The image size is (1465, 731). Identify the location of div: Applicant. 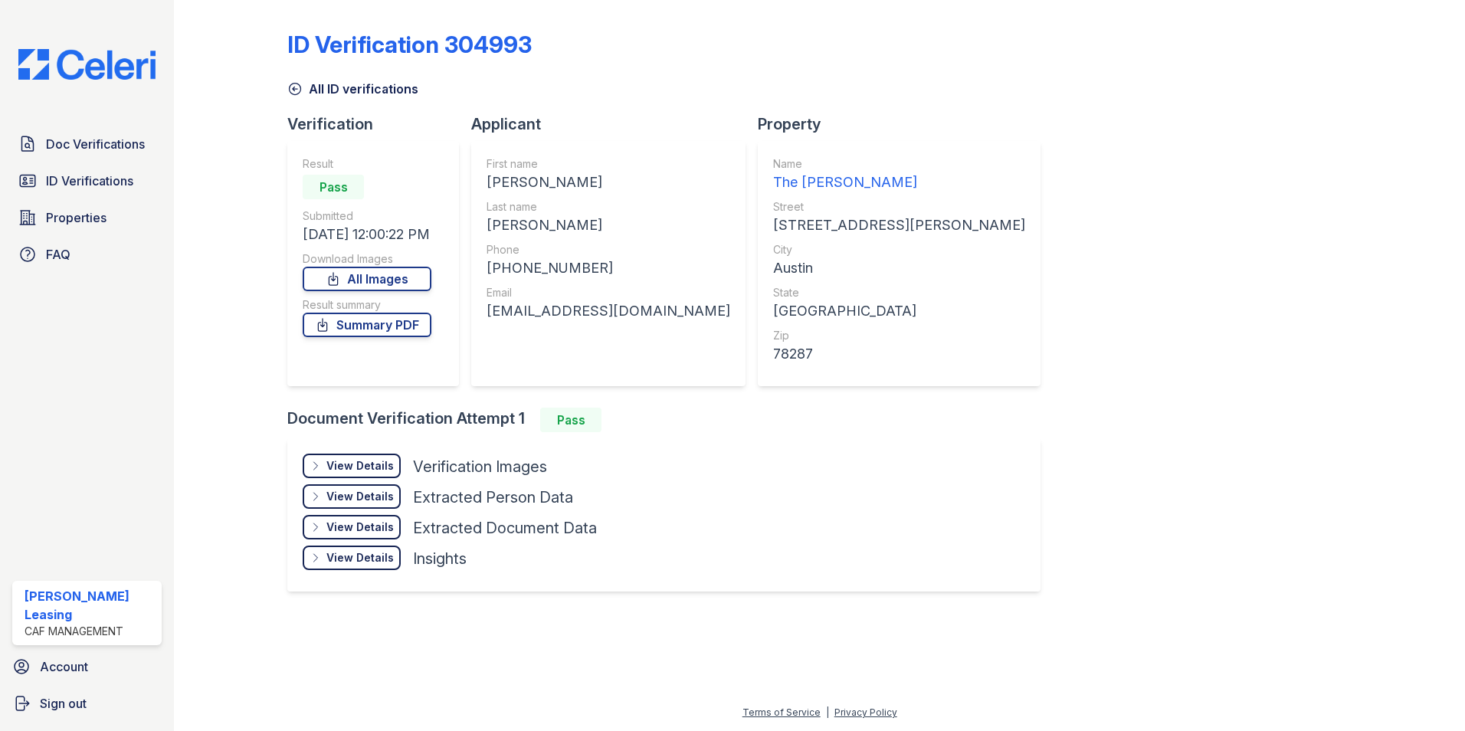
(615, 124).